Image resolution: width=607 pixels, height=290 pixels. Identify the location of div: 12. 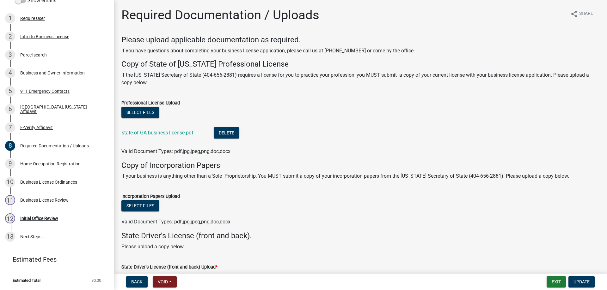
(10, 219).